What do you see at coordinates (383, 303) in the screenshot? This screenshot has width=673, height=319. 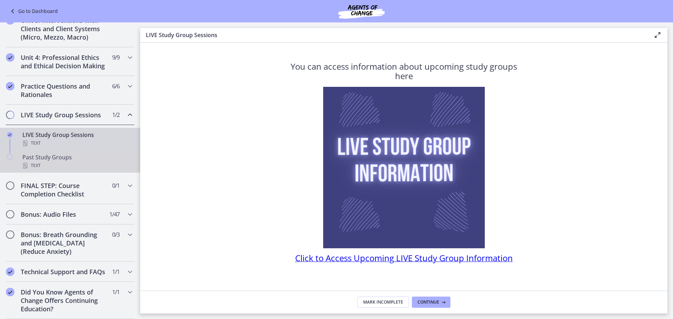 I see `button: Mark Incomplete` at bounding box center [383, 303].